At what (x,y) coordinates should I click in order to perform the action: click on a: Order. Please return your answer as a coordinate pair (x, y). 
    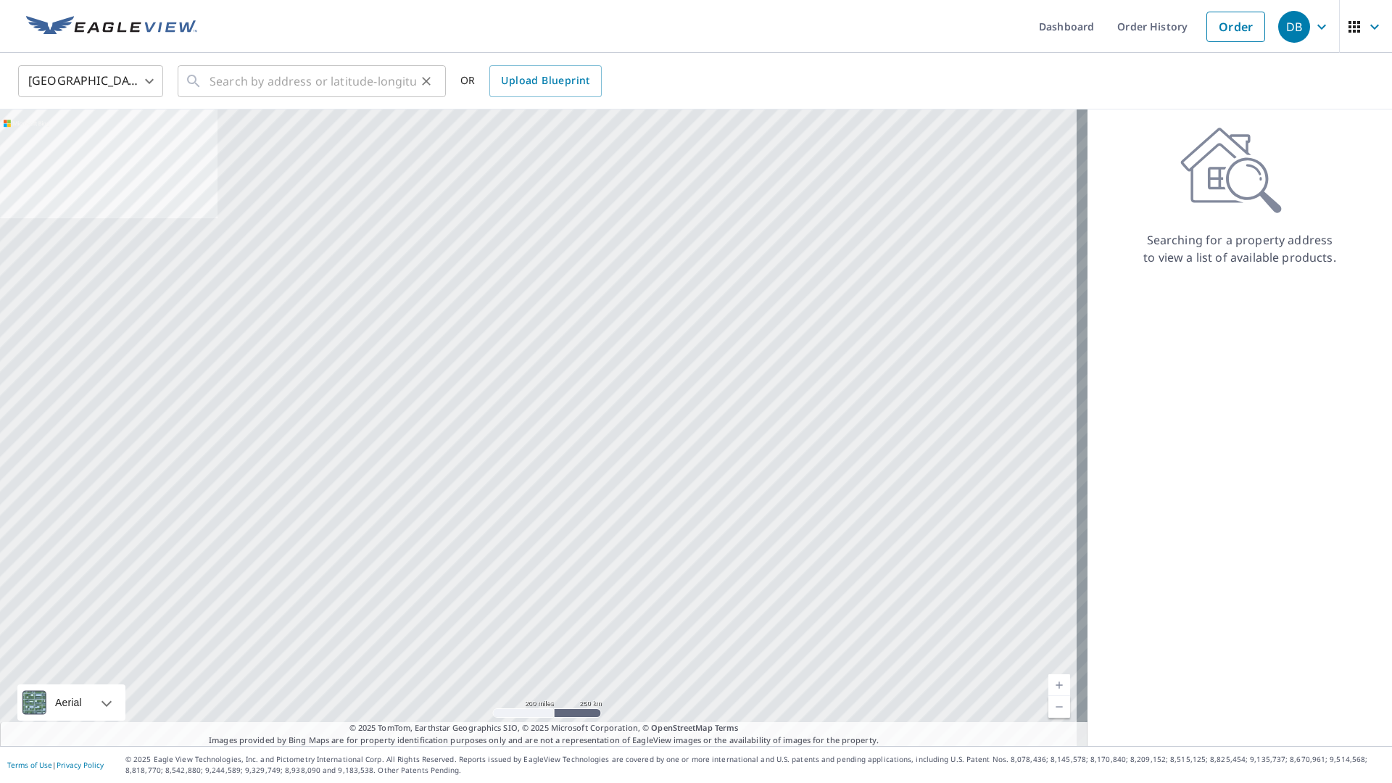
    Looking at the image, I should click on (1235, 27).